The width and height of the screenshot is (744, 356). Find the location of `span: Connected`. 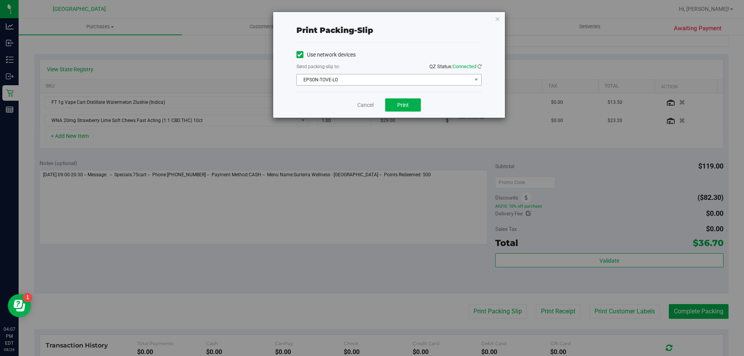

span: Connected is located at coordinates (465, 66).